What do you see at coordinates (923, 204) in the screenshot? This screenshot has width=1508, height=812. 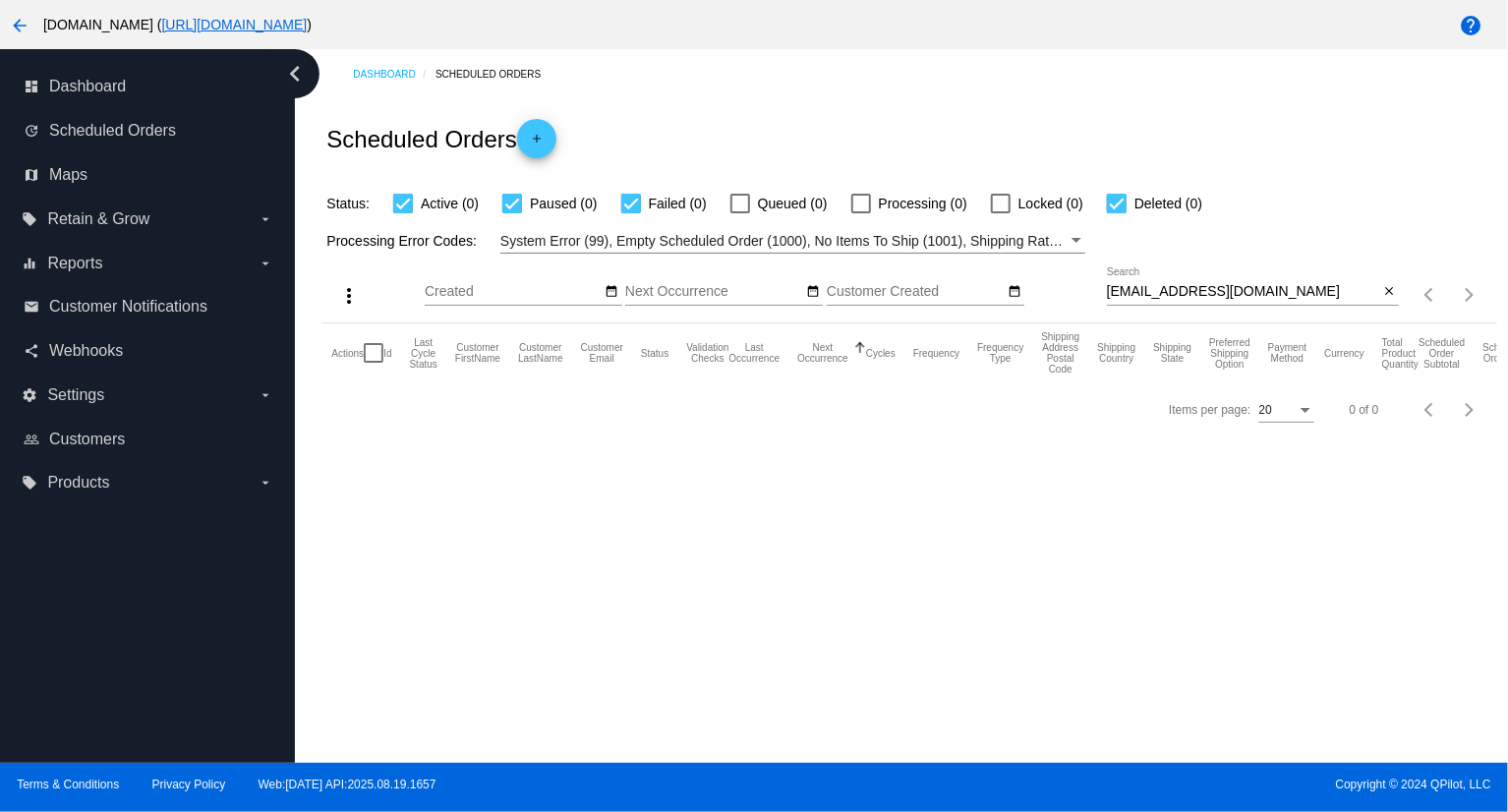 I see `span: Processing (0)` at bounding box center [923, 204].